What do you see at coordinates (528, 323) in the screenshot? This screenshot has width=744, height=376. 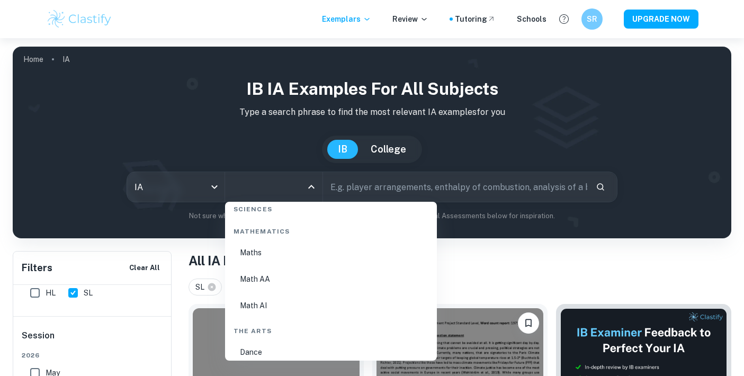 I see `button: Bookmark` at bounding box center [528, 323].